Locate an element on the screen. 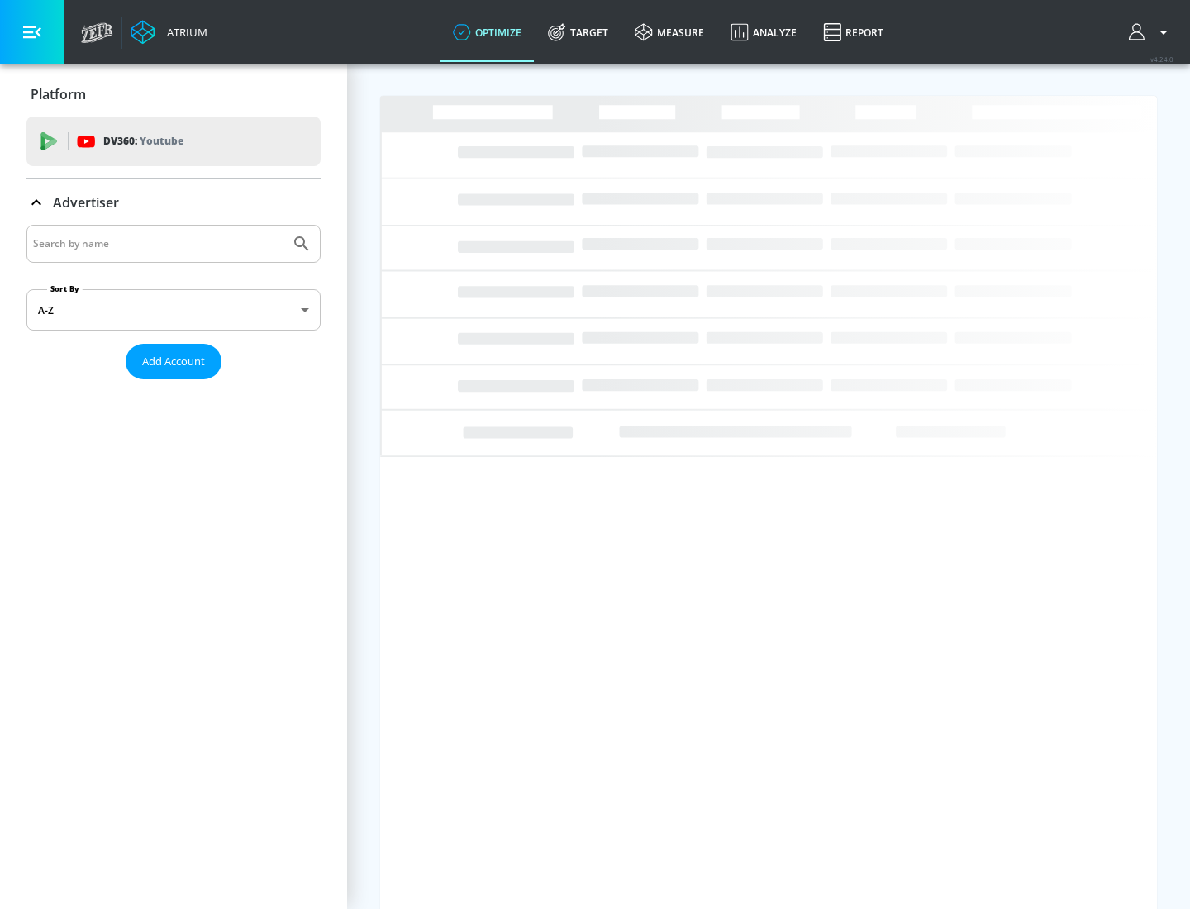 The height and width of the screenshot is (909, 1190). div: Atrium is located at coordinates (183, 32).